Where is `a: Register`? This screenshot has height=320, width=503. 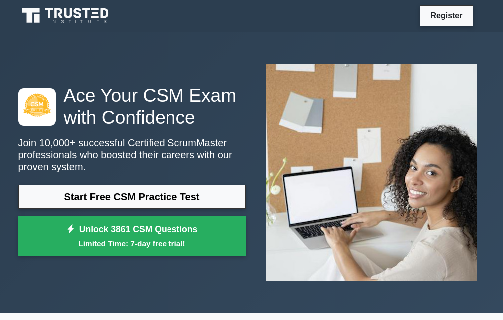 a: Register is located at coordinates (446, 15).